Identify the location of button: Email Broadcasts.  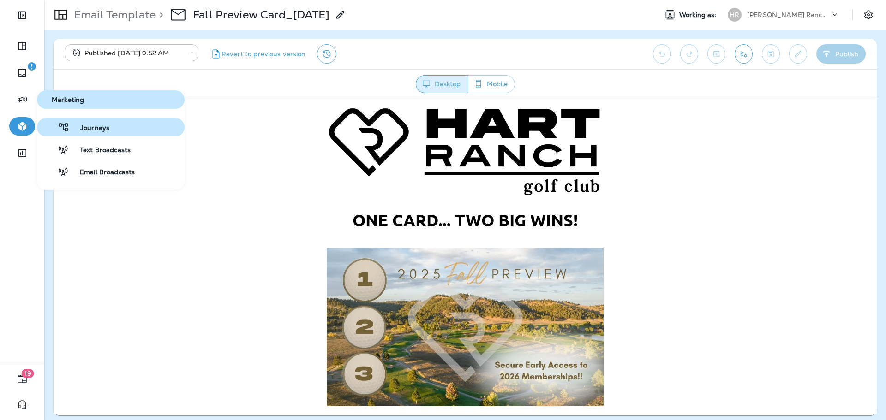
(111, 172).